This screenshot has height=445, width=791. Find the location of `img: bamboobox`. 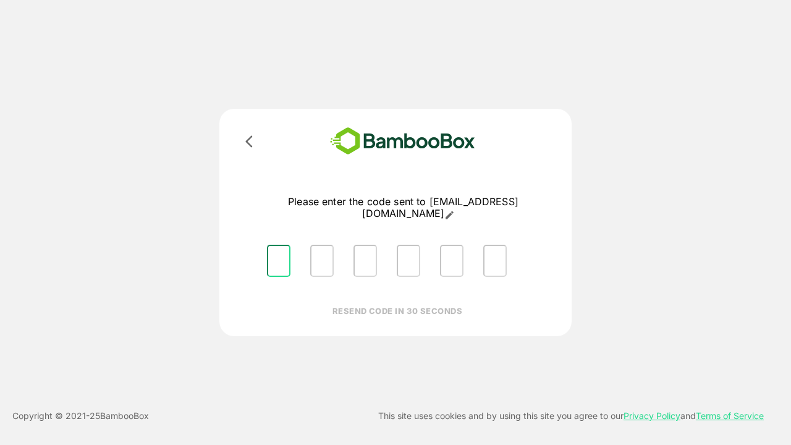

img: bamboobox is located at coordinates (402, 141).